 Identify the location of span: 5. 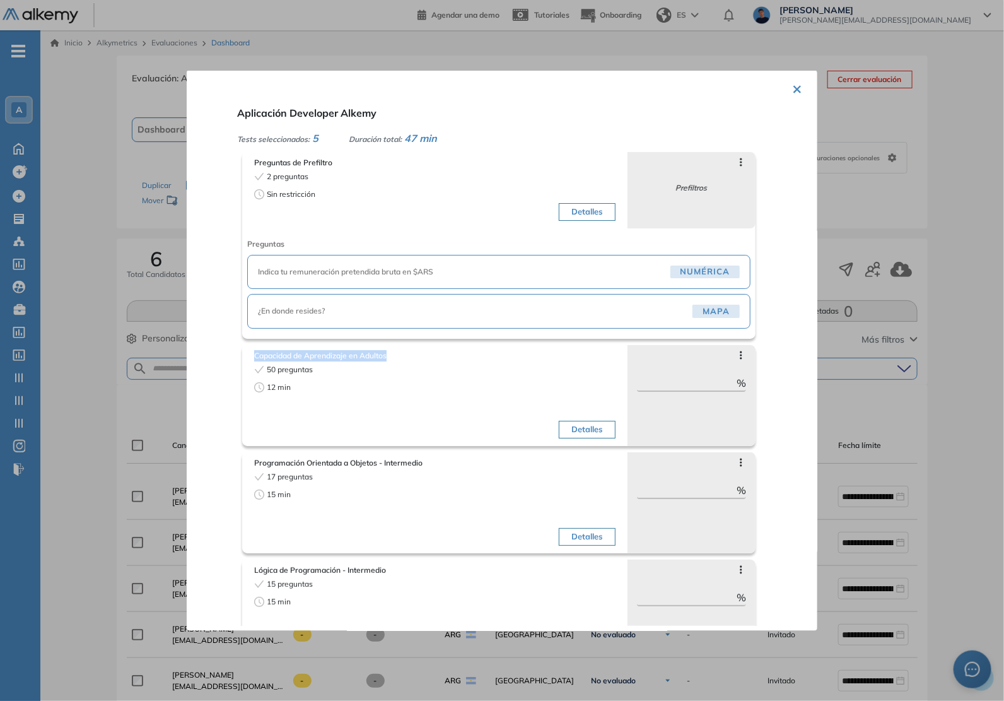
(315, 137).